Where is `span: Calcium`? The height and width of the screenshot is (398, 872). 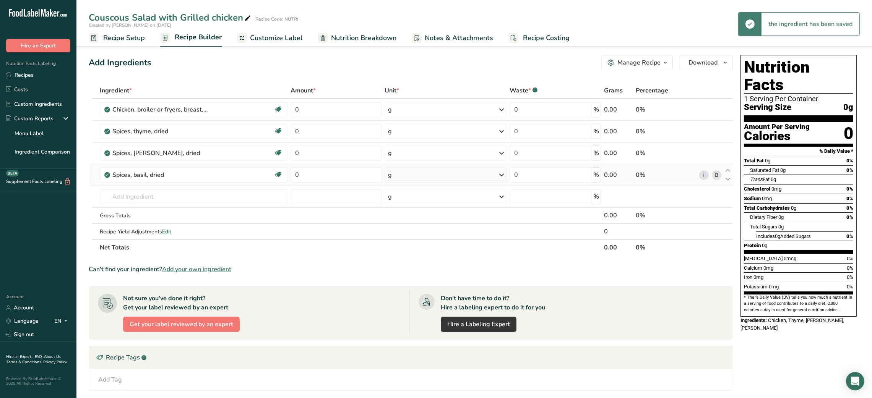
span: Calcium is located at coordinates (753, 268).